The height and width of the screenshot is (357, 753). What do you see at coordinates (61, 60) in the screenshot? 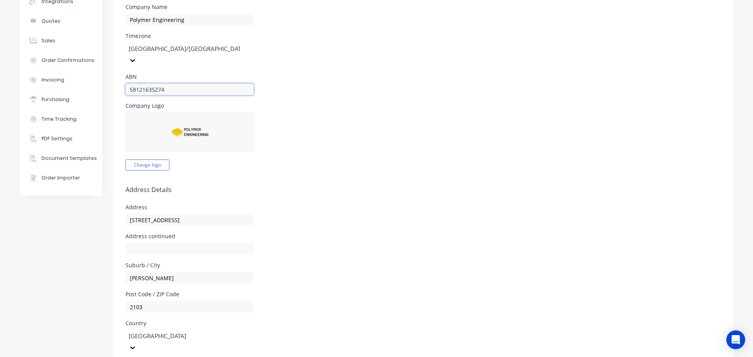
I see `button: Order Confirmations` at bounding box center [61, 60].